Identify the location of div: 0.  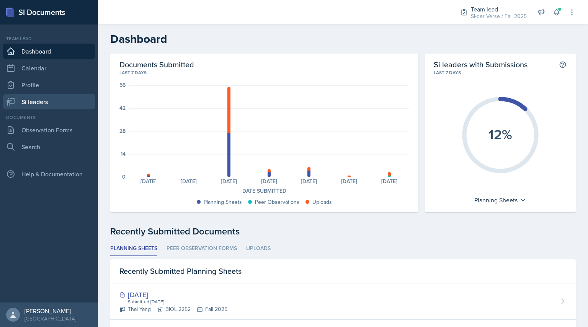
(124, 177).